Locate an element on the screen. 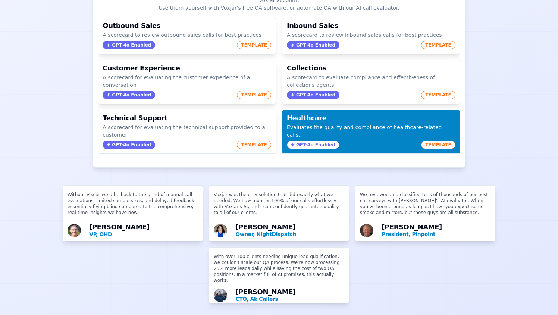 The width and height of the screenshot is (558, 315). p: Voxjar was the only solution that did exactly what we needed. We now monitor 100% of our calls ef... is located at coordinates (279, 207).